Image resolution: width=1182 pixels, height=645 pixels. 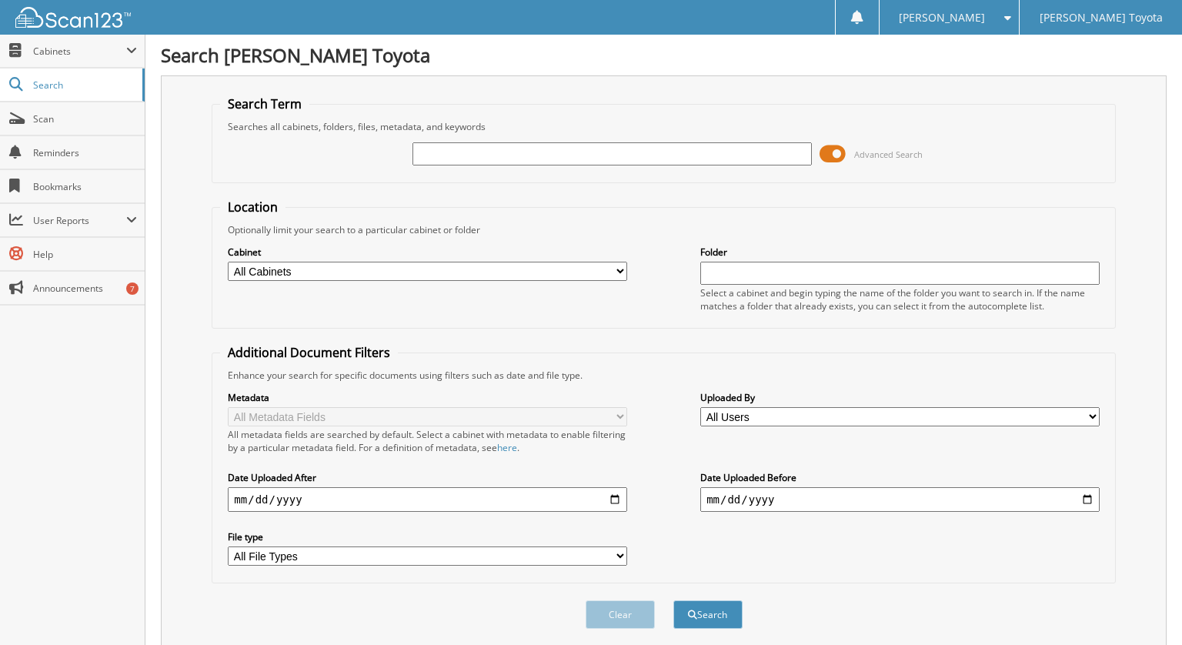 I want to click on div: All metadata fields are searched by default. Select a cabinet with metadata to enable filtering b..., so click(x=427, y=441).